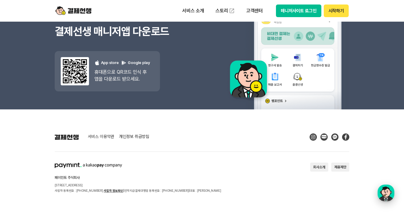  What do you see at coordinates (134, 137) in the screenshot?
I see `a: 개인정보 취급방침` at bounding box center [134, 137].